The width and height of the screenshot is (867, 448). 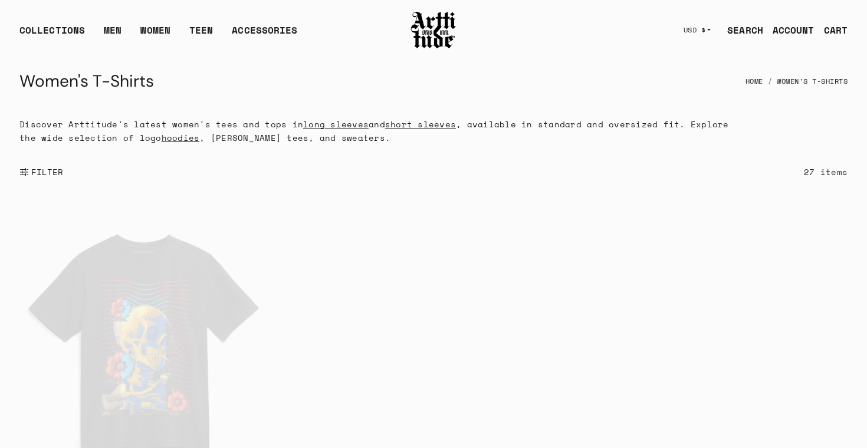 I want to click on div: COLLECTIONS, so click(x=52, y=35).